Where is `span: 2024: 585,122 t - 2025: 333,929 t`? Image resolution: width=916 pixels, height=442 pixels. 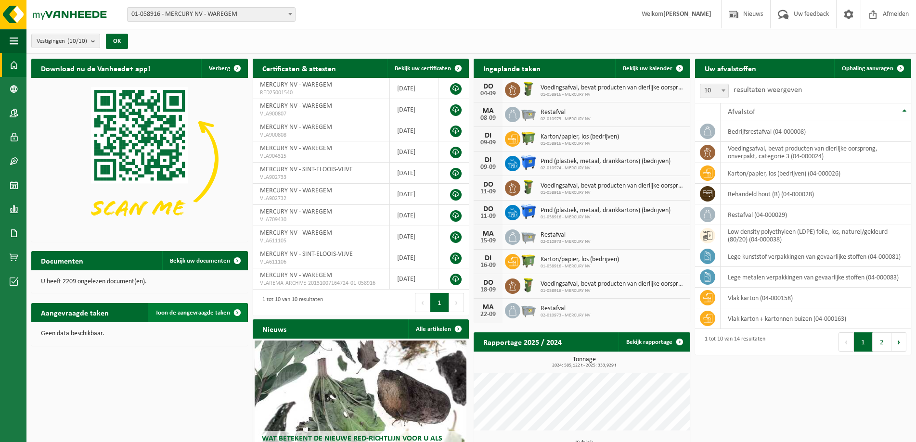 span: 2024: 585,122 t - 2025: 333,929 t is located at coordinates (584, 366).